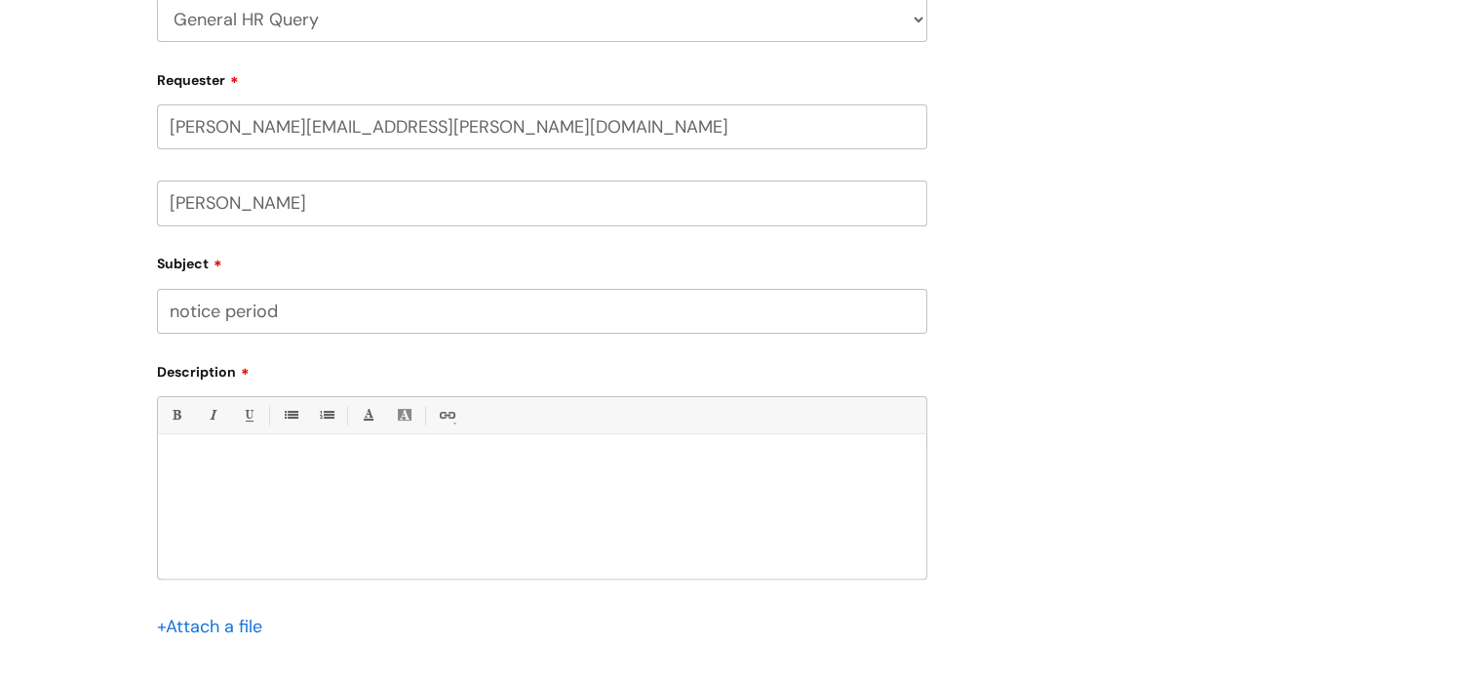 This screenshot has height=686, width=1483. Describe the element at coordinates (542, 369) in the screenshot. I see `label: Description` at that location.